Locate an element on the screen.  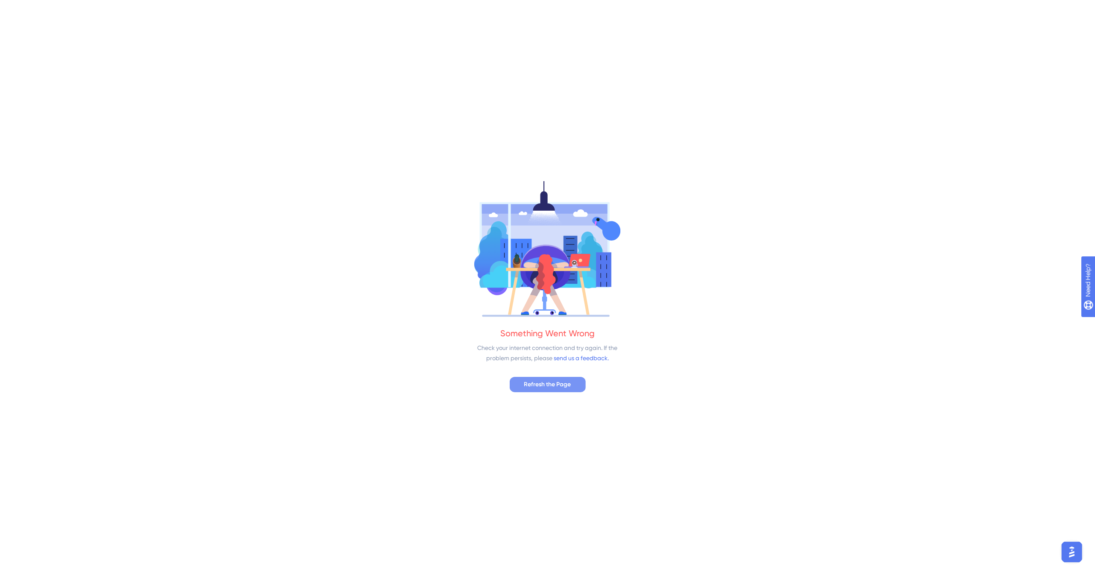
span: Refresh the Page is located at coordinates (548, 385).